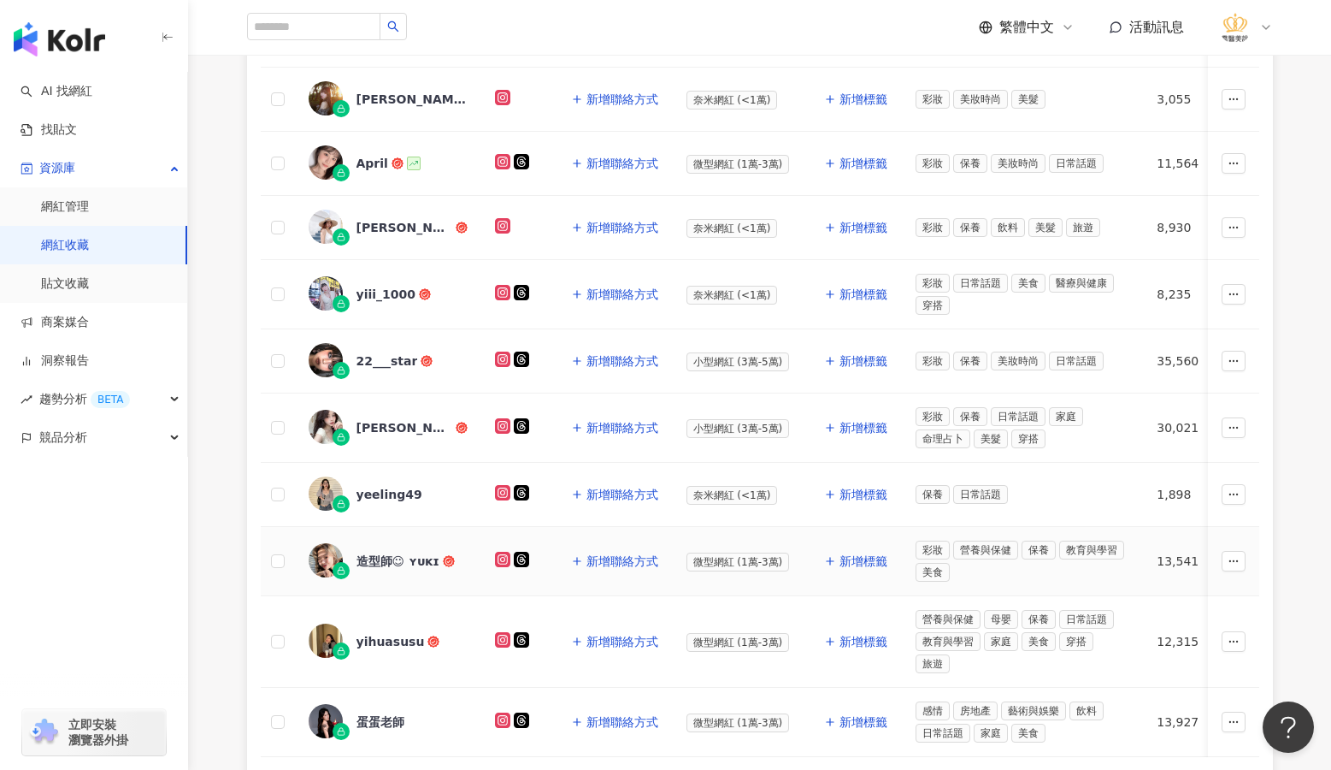  What do you see at coordinates (387, 294) in the screenshot?
I see `div: yiii_1000` at bounding box center [387, 294].